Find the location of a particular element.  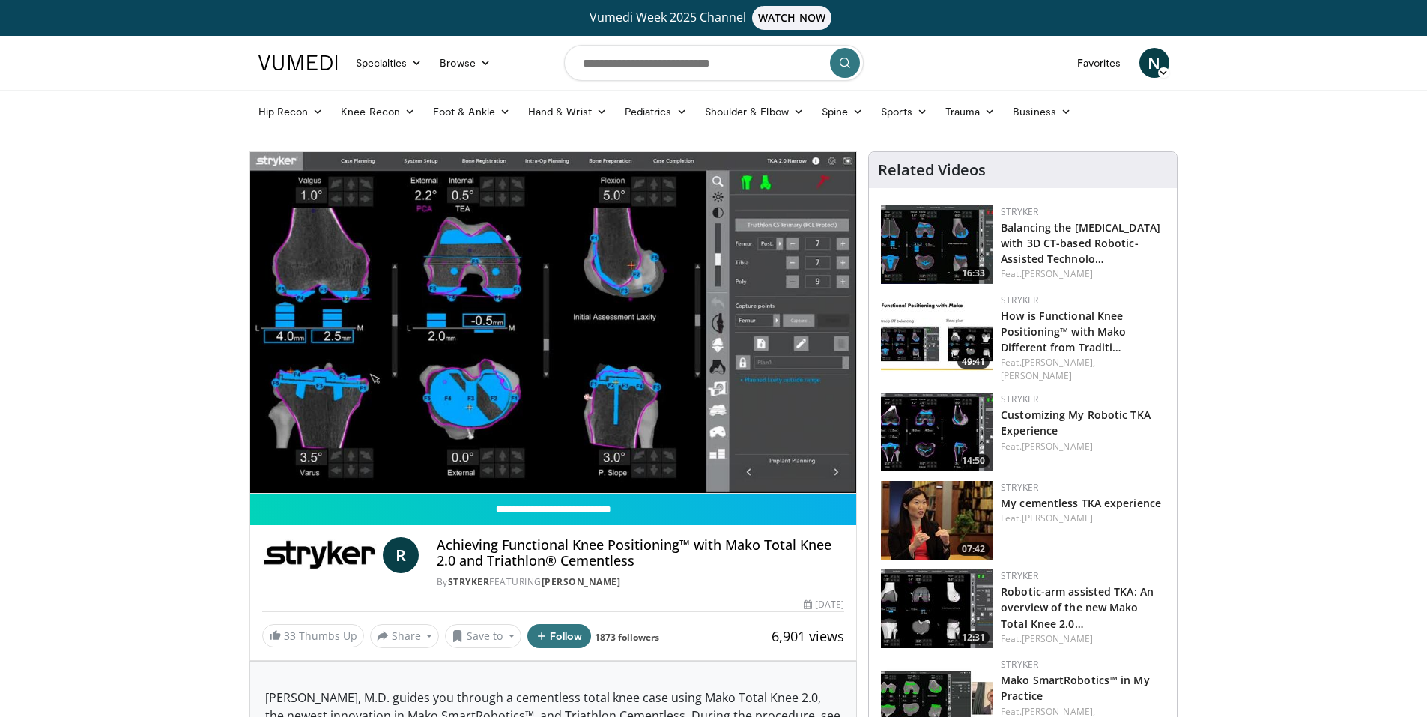

button: Save to is located at coordinates (483, 636).